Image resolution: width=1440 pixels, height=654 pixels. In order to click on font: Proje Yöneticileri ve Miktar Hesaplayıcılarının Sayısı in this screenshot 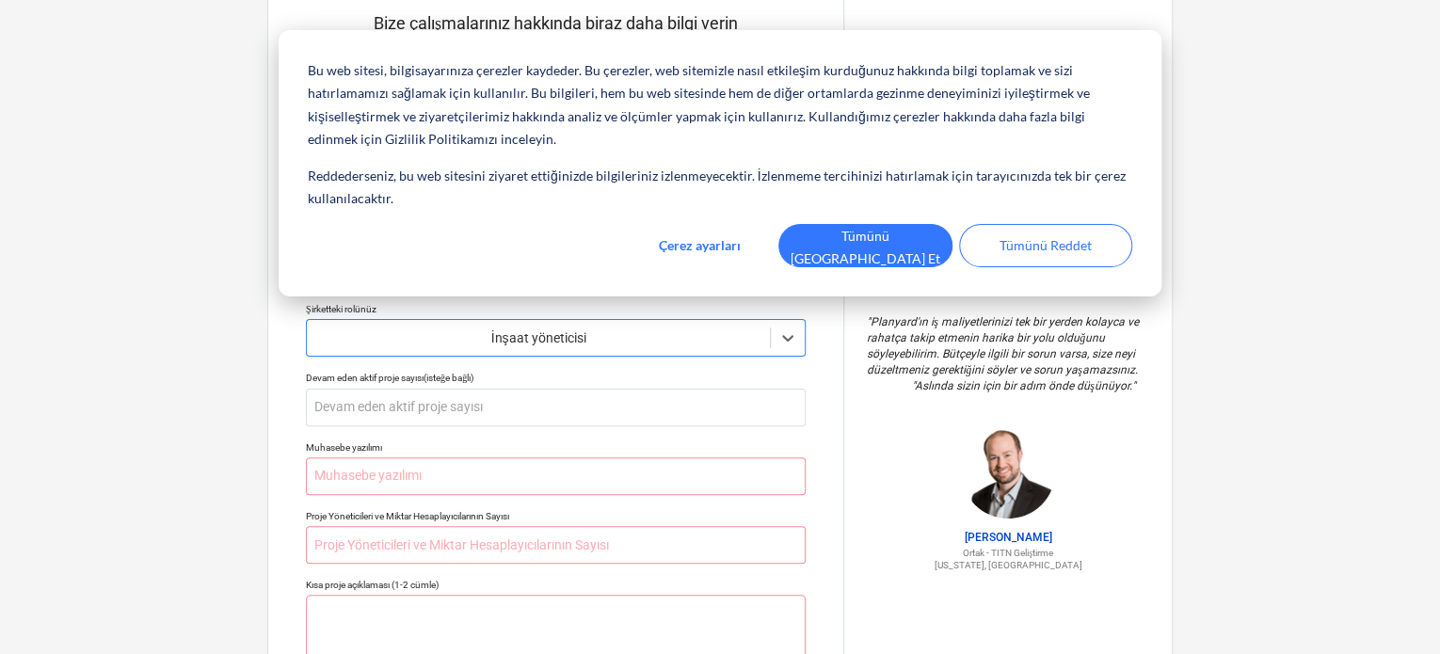, I will do `click(407, 516)`.